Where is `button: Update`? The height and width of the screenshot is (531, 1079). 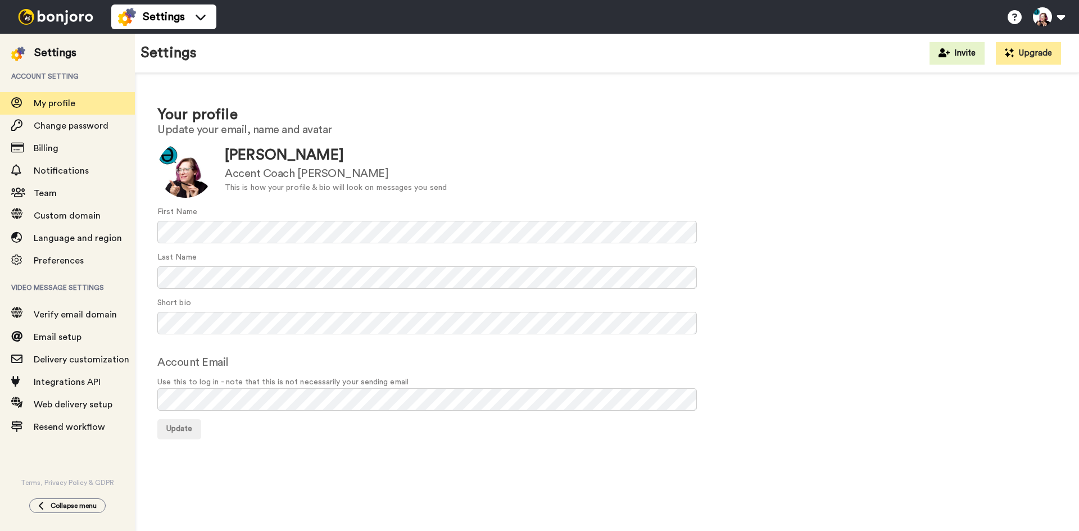 button: Update is located at coordinates (179, 429).